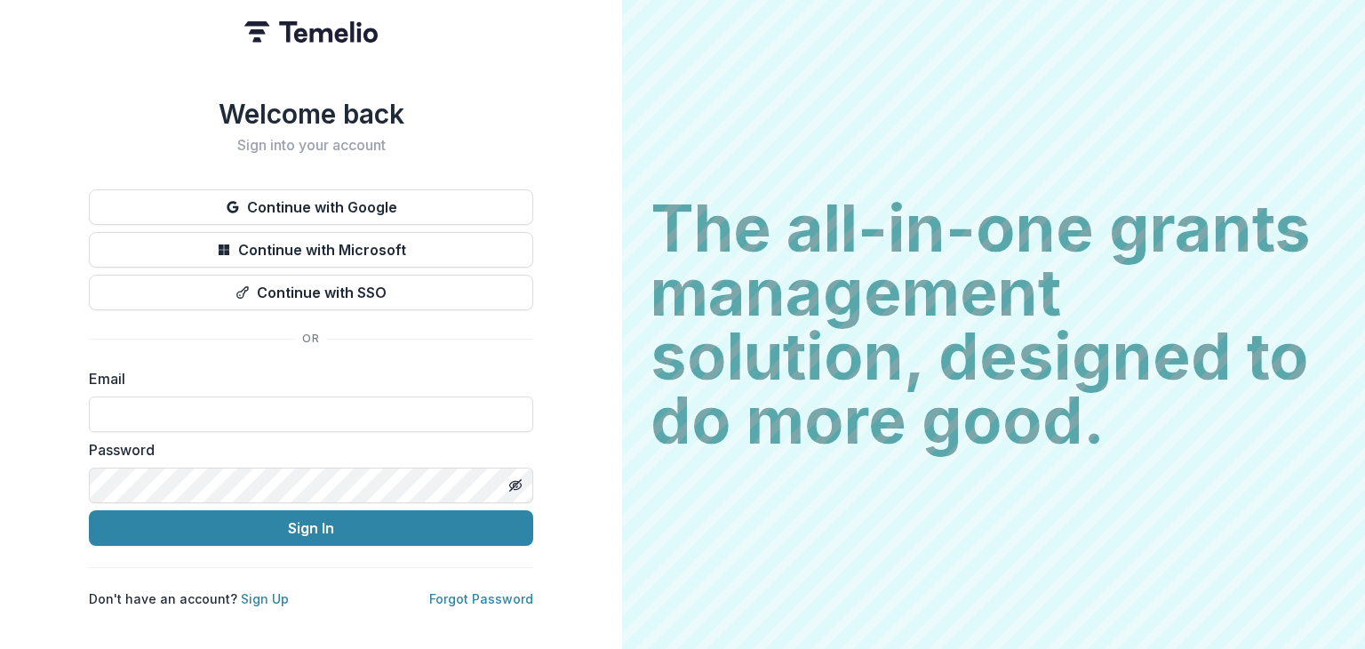 The width and height of the screenshot is (1365, 649). I want to click on a: Sign Up, so click(265, 598).